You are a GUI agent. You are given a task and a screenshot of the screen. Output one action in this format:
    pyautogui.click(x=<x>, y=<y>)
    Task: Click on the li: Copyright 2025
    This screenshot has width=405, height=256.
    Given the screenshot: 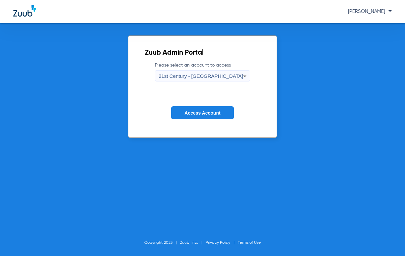 What is the action you would take?
    pyautogui.click(x=162, y=243)
    